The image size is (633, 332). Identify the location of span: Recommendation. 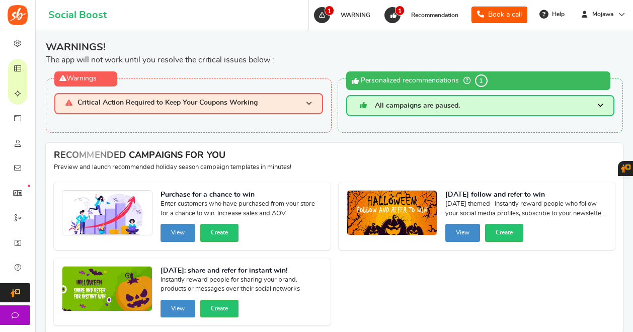
(435, 15).